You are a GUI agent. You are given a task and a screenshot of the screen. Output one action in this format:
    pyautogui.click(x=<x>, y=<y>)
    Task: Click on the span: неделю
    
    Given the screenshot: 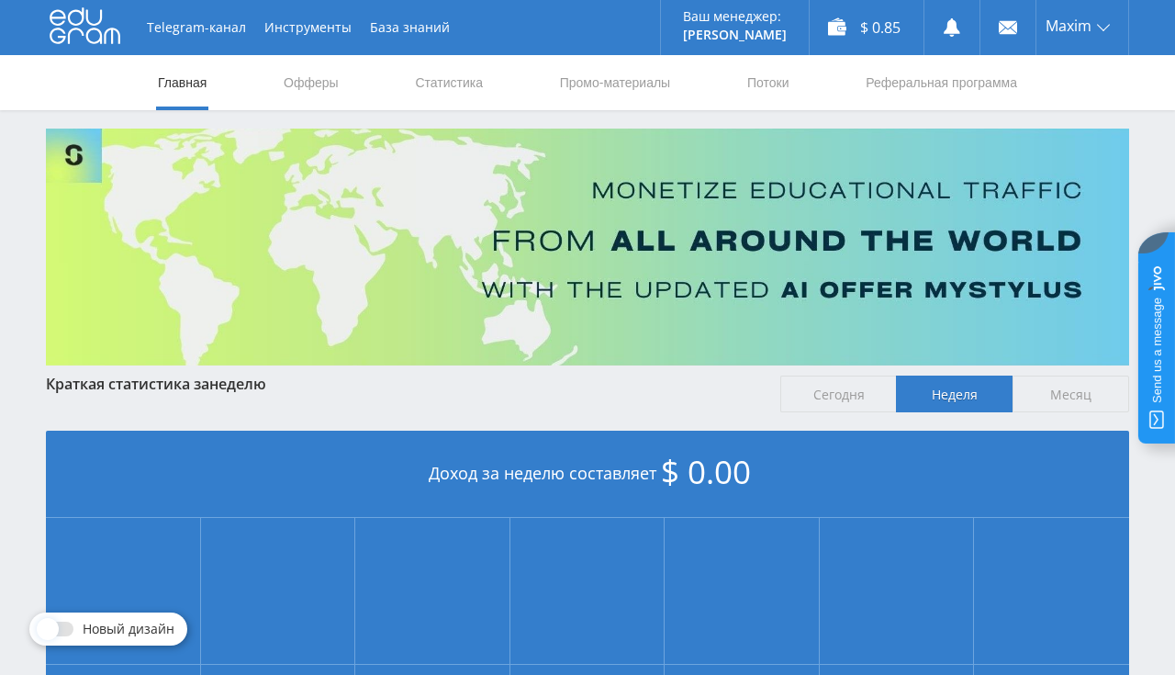 What is the action you would take?
    pyautogui.click(x=238, y=384)
    